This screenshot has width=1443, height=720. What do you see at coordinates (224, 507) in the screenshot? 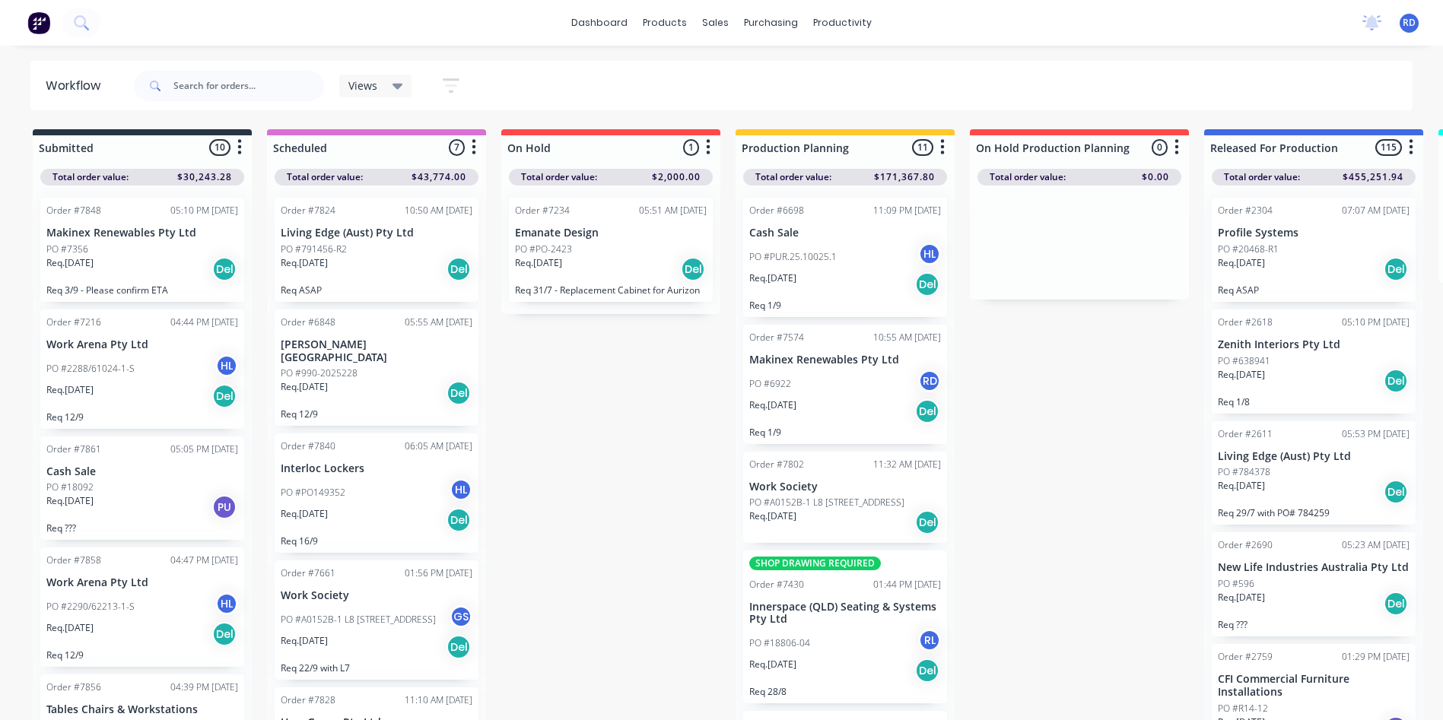
I see `div: PU` at bounding box center [224, 507].